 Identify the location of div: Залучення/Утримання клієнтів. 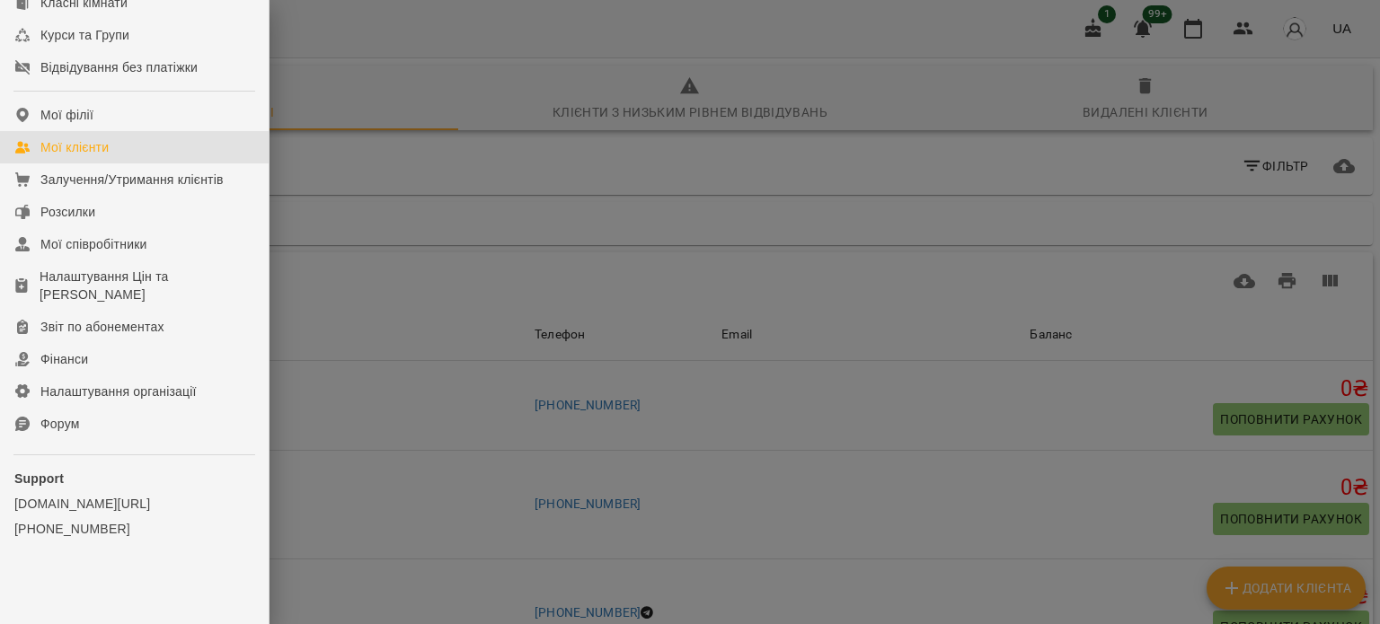
(132, 180).